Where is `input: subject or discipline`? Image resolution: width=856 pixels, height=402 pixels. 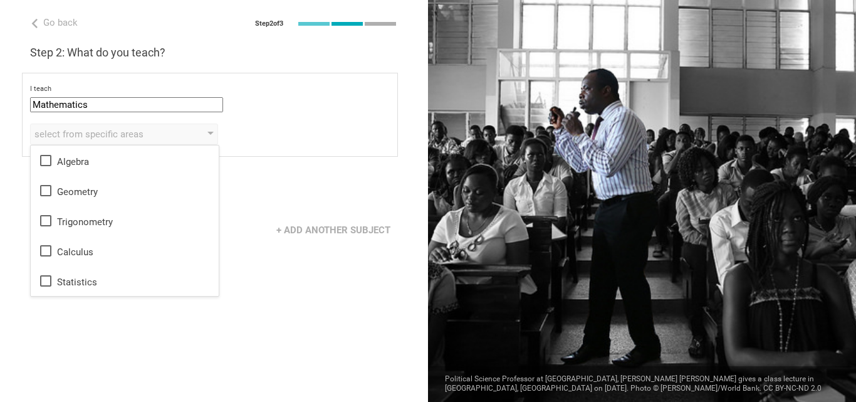 input: subject or discipline is located at coordinates (127, 105).